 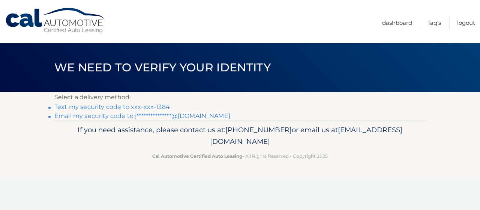 I want to click on a: FAQ's, so click(x=435, y=23).